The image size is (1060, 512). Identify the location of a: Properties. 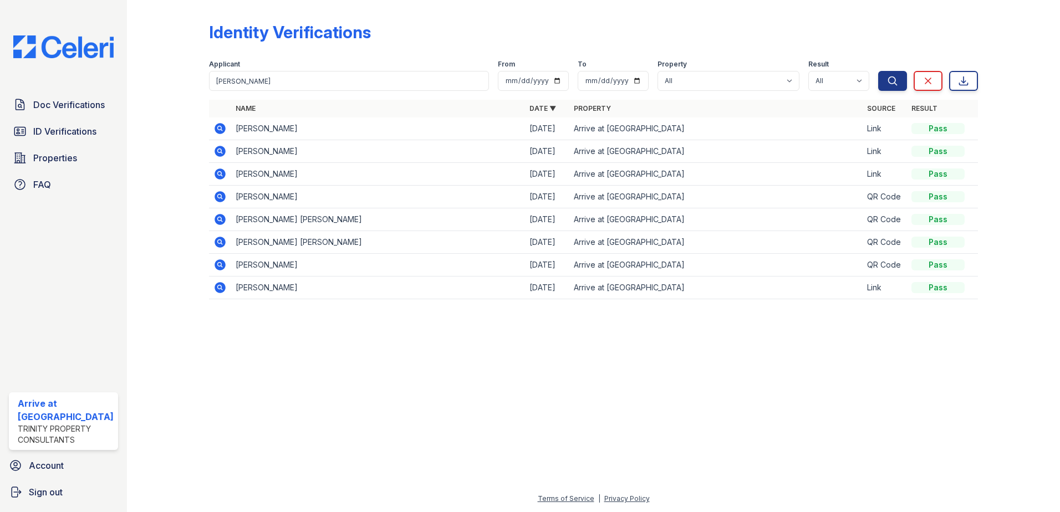
(63, 158).